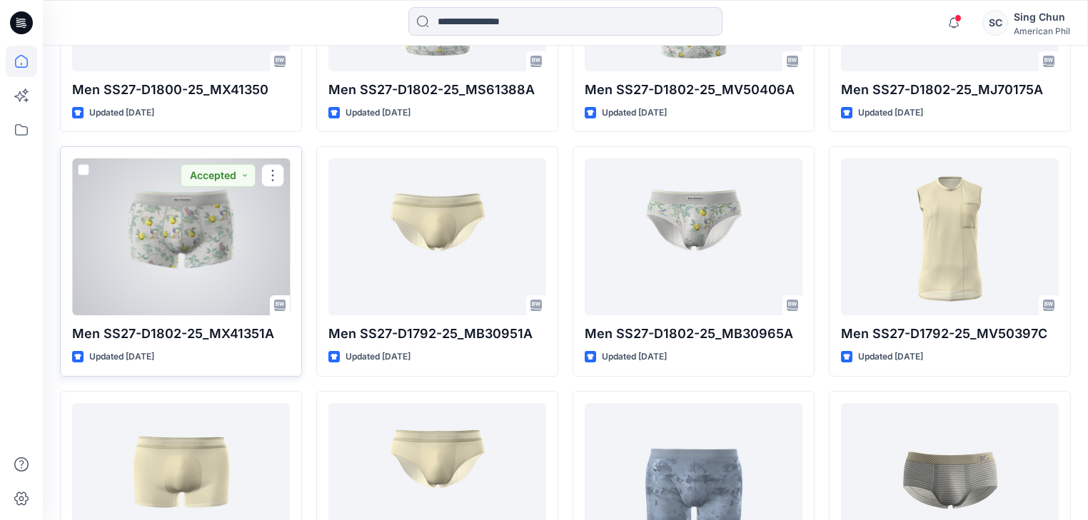 This screenshot has width=1088, height=520. What do you see at coordinates (437, 90) in the screenshot?
I see `p: Men SS27-D1802-25_MS61388A` at bounding box center [437, 90].